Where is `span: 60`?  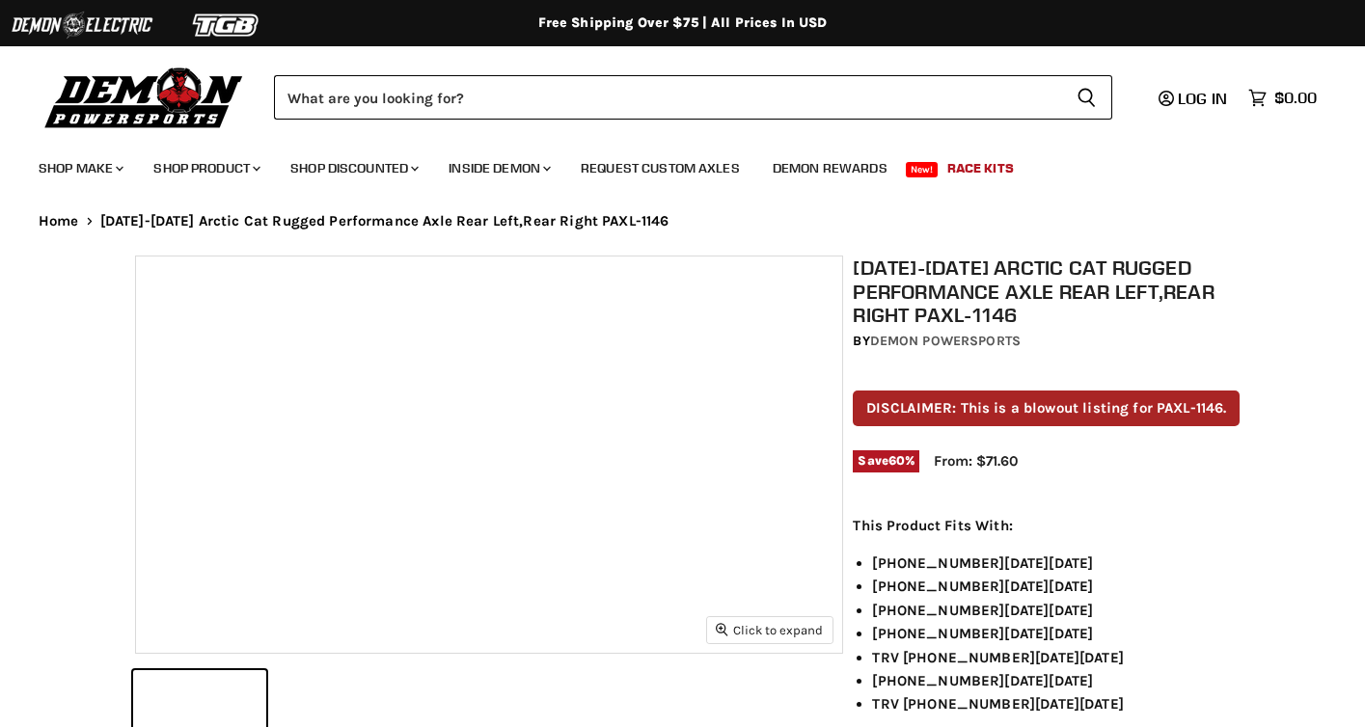 span: 60 is located at coordinates (896, 460).